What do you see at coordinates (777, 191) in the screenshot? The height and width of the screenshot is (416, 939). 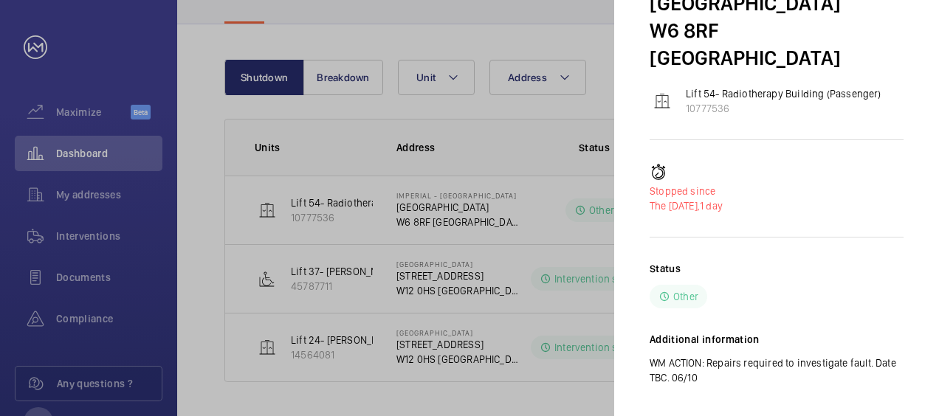 I see `p: Stopped since` at bounding box center [777, 191].